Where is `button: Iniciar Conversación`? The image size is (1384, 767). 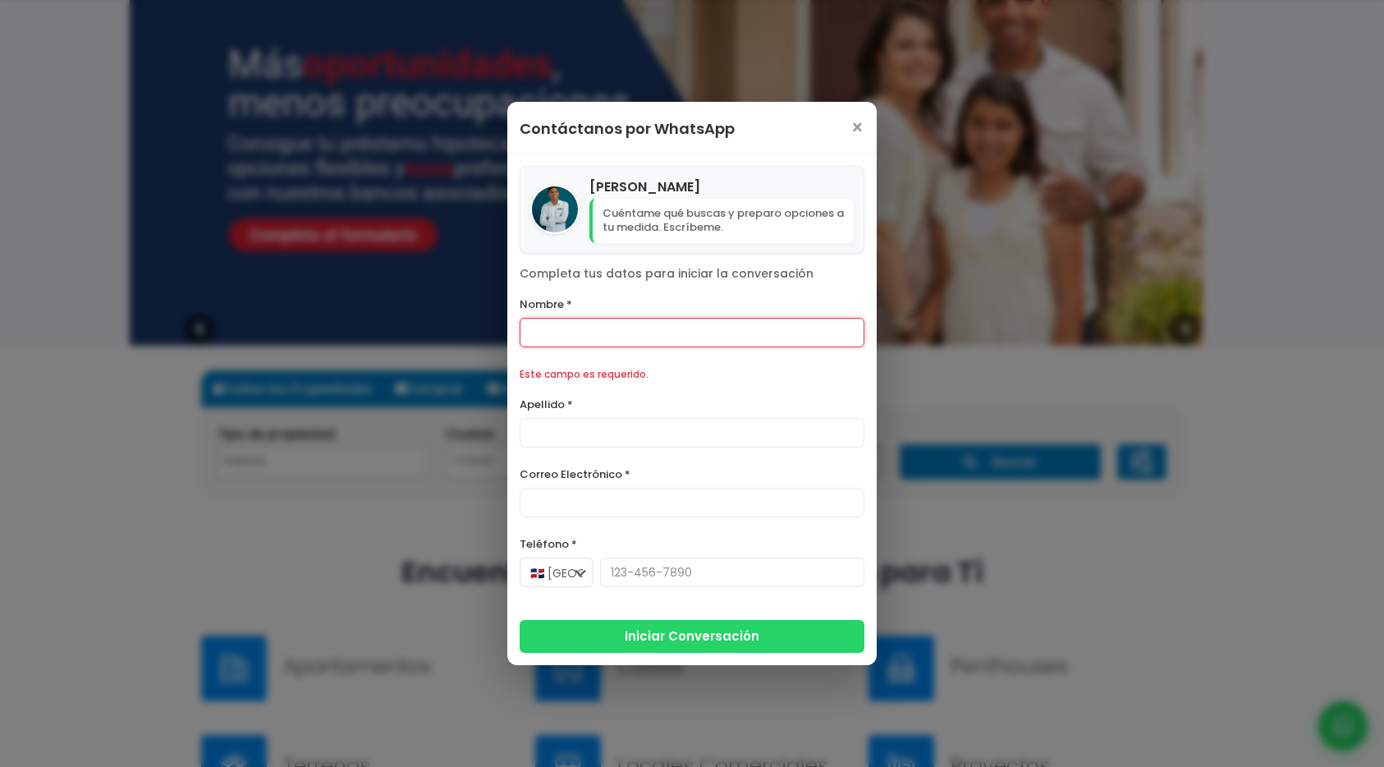 button: Iniciar Conversación is located at coordinates (692, 636).